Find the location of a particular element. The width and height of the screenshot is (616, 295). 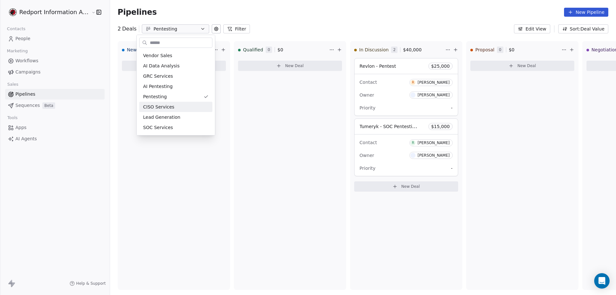

span: Vendor Sales is located at coordinates (158, 56).